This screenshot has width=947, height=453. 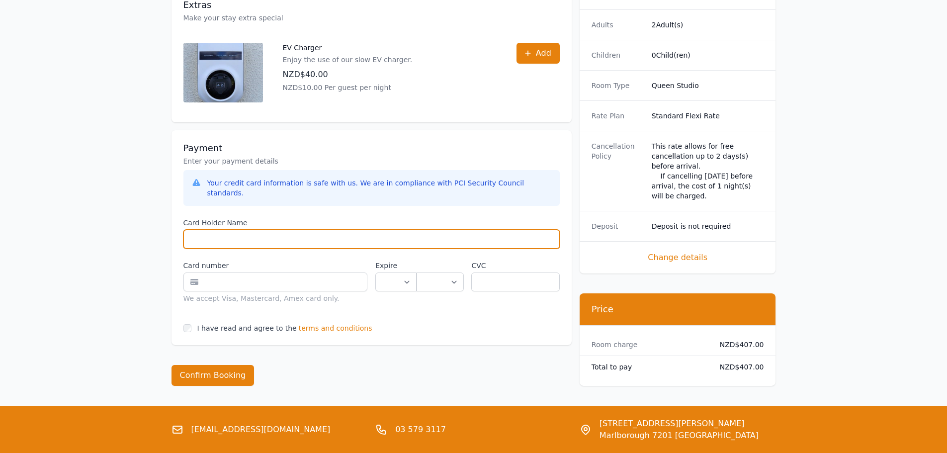 What do you see at coordinates (276, 266) in the screenshot?
I see `label: Card number` at bounding box center [276, 266].